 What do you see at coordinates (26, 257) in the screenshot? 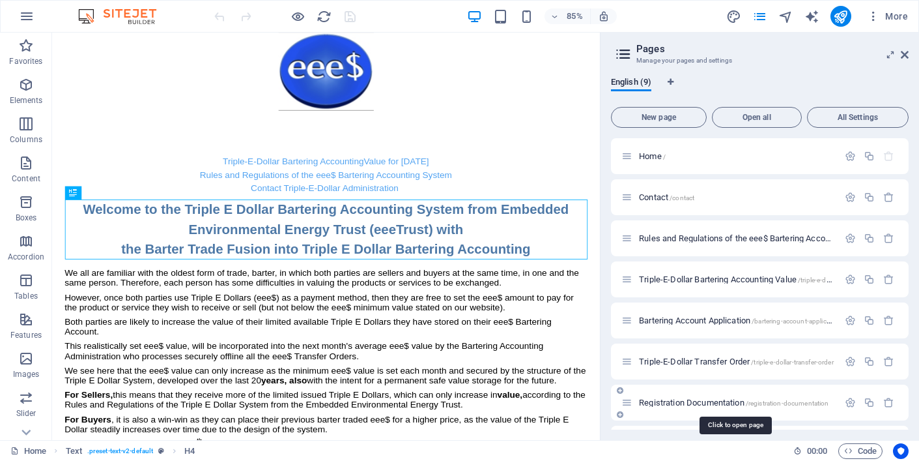
I see `p: Accordion` at bounding box center [26, 257].